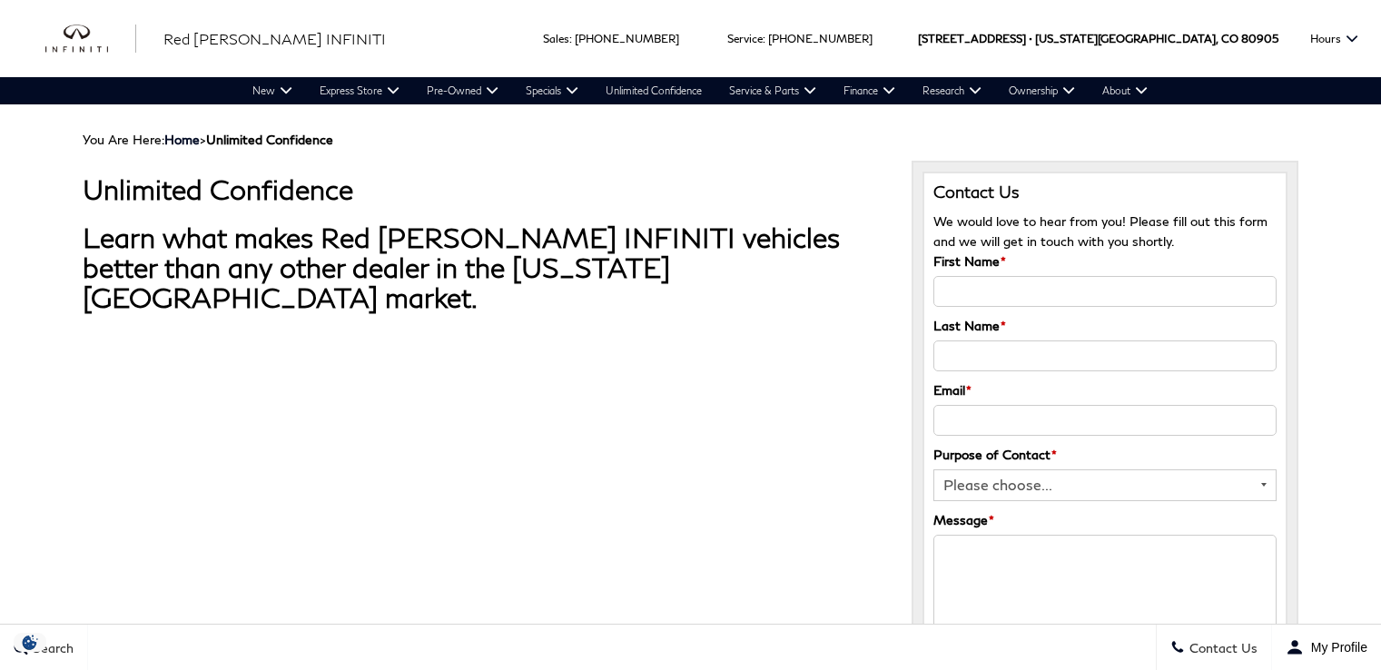 Image resolution: width=1381 pixels, height=670 pixels. Describe the element at coordinates (970, 262) in the screenshot. I see `label: First Name` at that location.